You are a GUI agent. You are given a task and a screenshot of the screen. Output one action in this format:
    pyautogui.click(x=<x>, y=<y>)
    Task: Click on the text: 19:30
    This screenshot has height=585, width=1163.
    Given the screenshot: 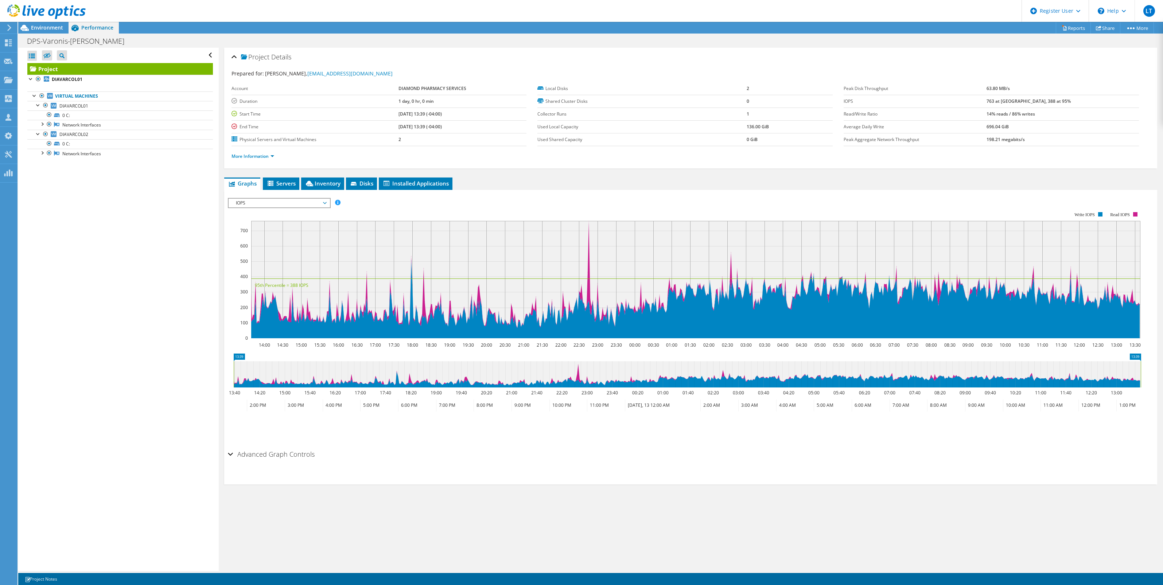 What is the action you would take?
    pyautogui.click(x=468, y=345)
    